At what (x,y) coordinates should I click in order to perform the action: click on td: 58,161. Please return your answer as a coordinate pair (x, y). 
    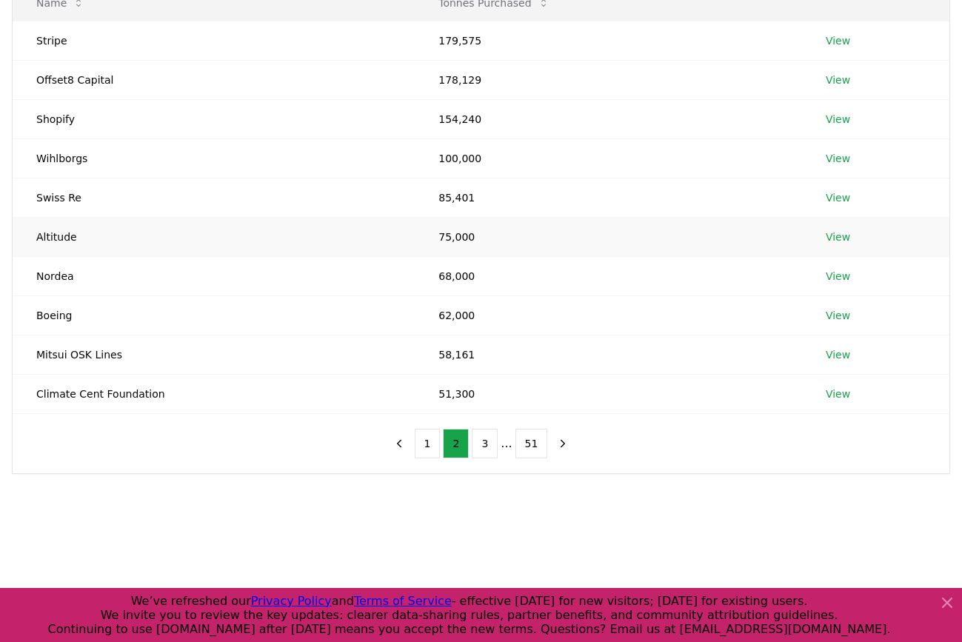
    Looking at the image, I should click on (608, 354).